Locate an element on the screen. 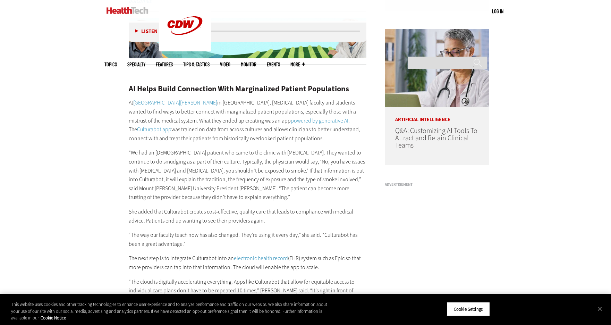 Image resolution: width=611 pixels, height=325 pixels. span: Specialty is located at coordinates (136, 64).